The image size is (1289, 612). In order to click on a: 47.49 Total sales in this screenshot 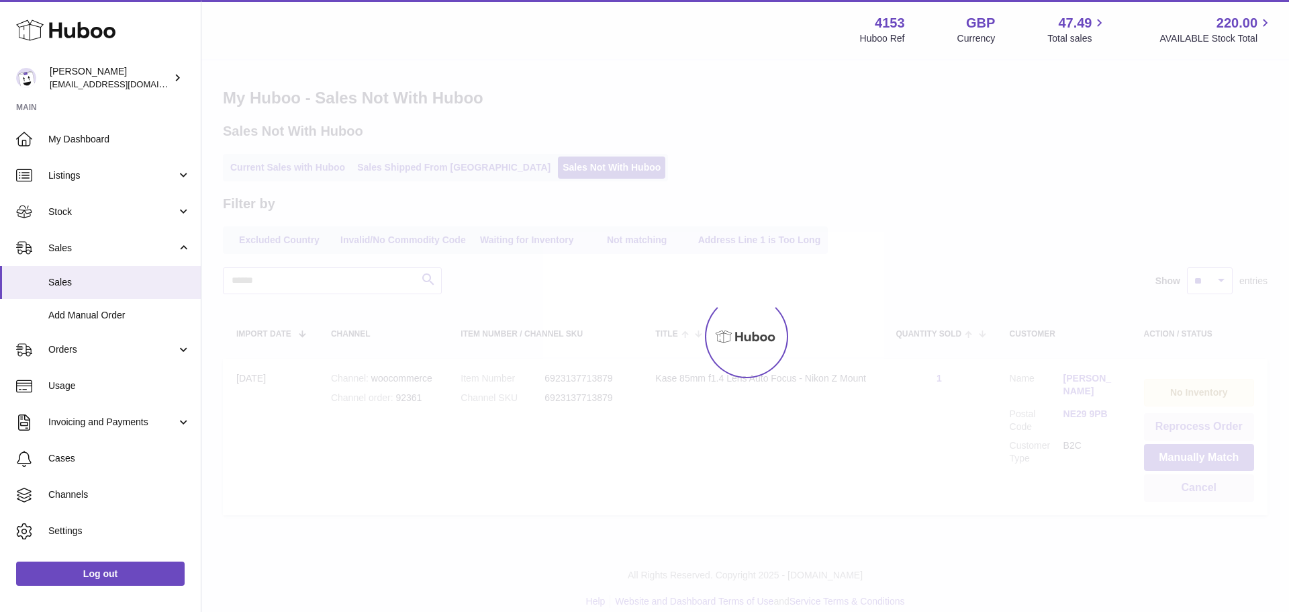, I will do `click(1077, 30)`.